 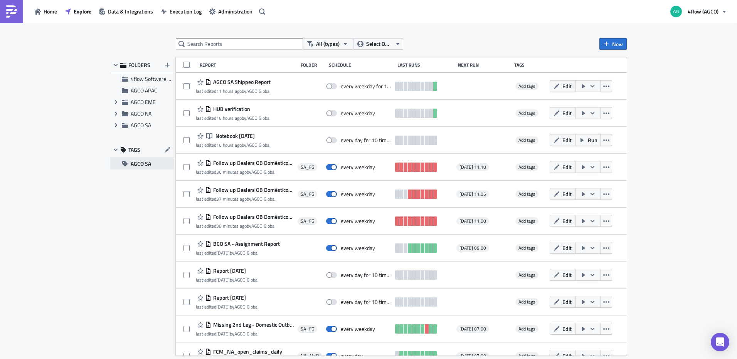 I want to click on span: FCM_NA_open_claims_daily, so click(x=247, y=352).